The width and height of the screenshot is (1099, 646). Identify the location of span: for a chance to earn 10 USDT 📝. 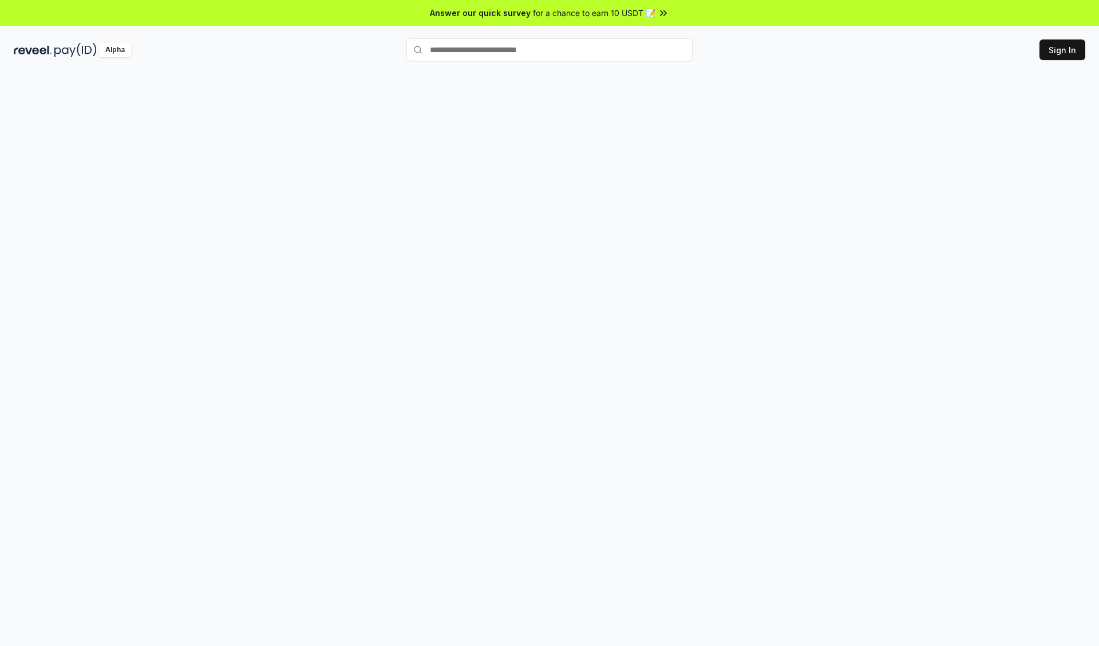
(594, 13).